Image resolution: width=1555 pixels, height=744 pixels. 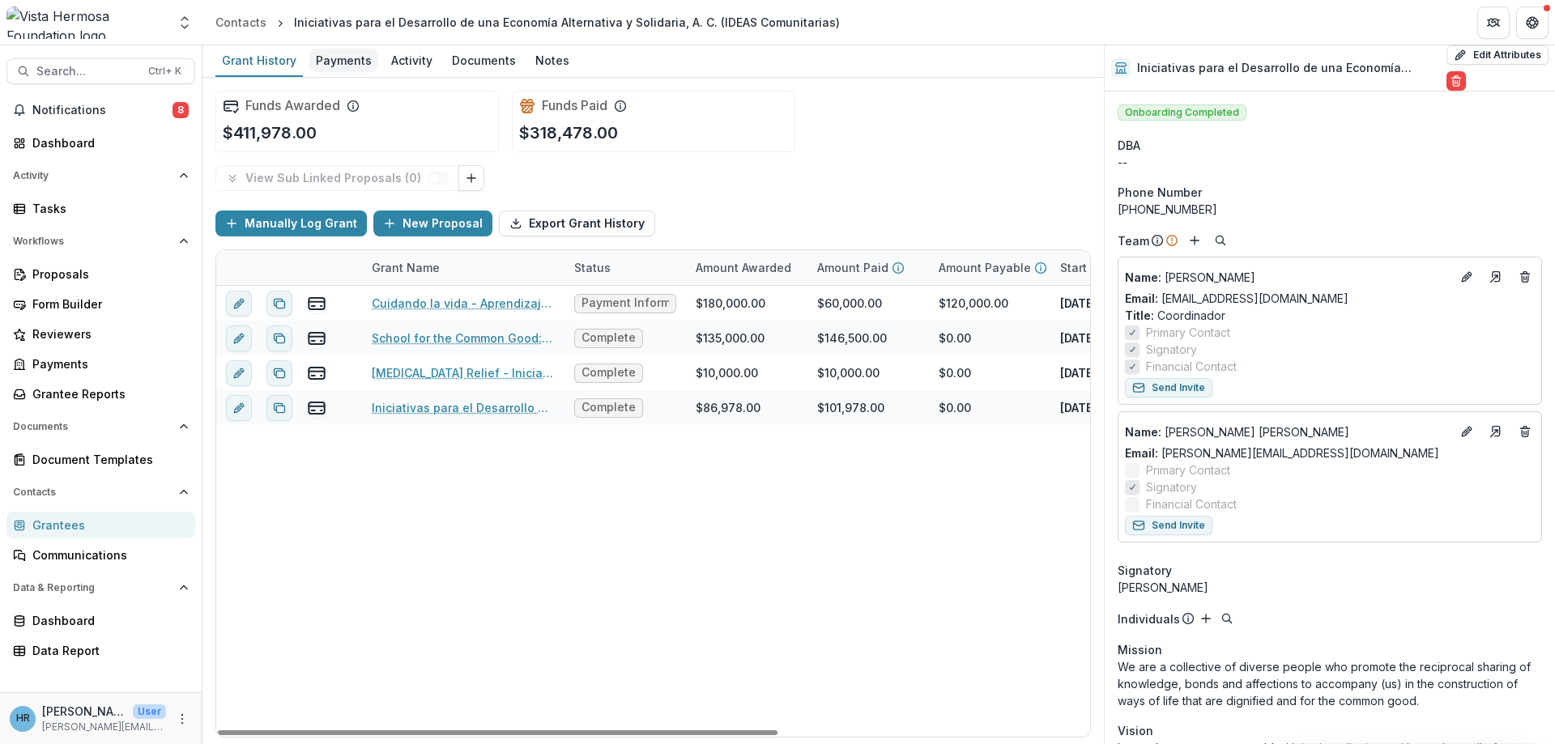 What do you see at coordinates (1139, 315) in the screenshot?
I see `span: Title :` at bounding box center [1139, 315].